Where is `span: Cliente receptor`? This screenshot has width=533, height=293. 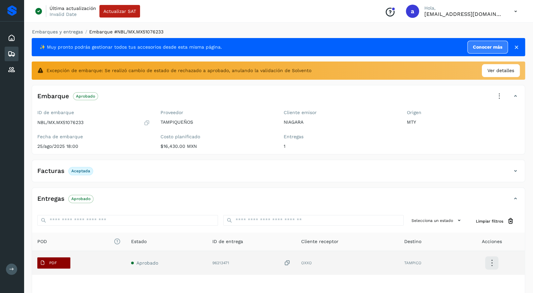 span: Cliente receptor is located at coordinates (320, 241).